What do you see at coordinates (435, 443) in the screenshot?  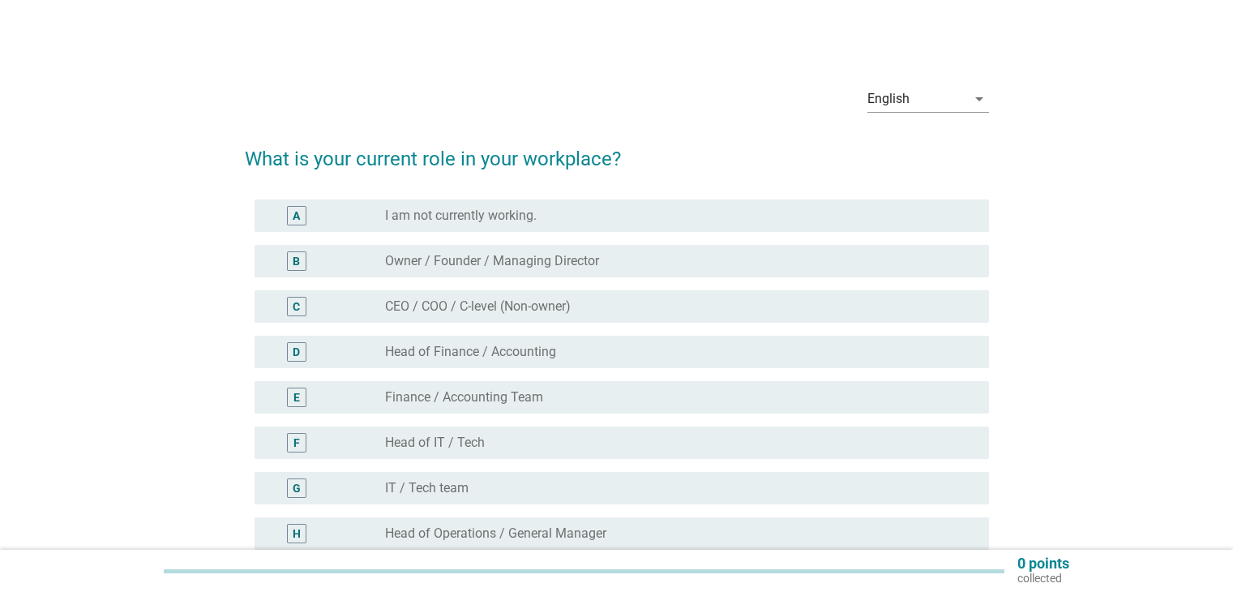 I see `label: Head of IT / Tech` at bounding box center [435, 443].